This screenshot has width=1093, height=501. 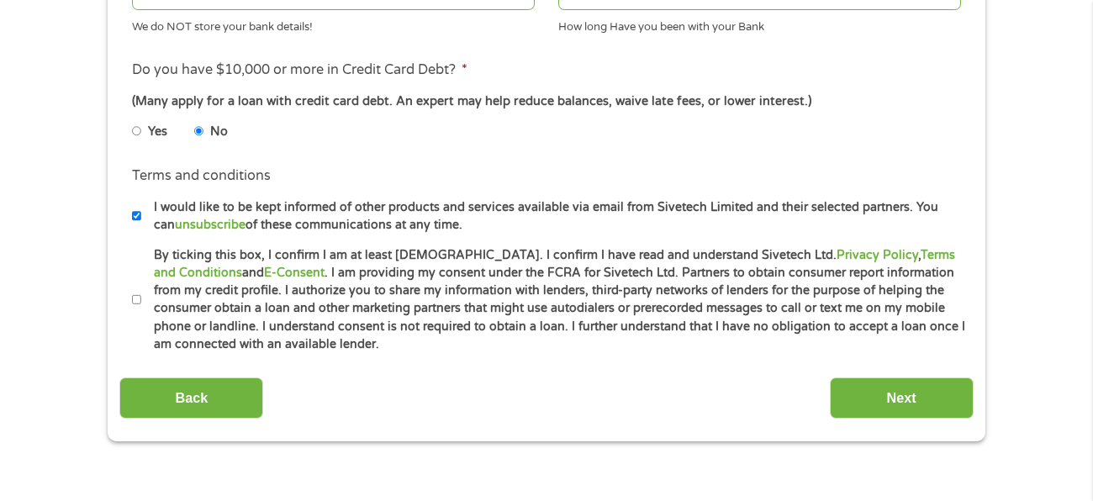 I want to click on a: Privacy Policy, so click(x=877, y=255).